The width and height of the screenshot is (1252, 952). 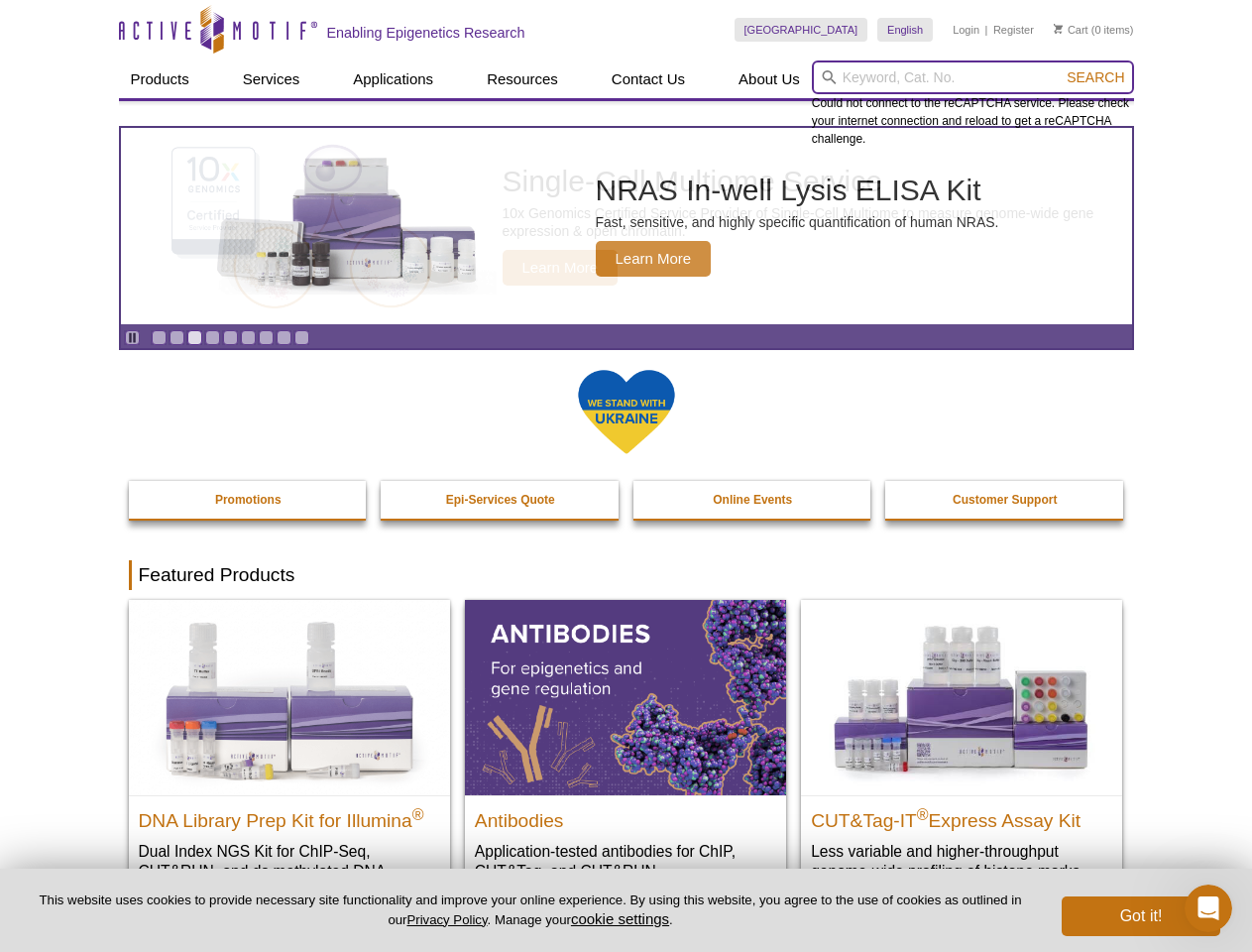 I want to click on p: Dual Index NGS Kit for ChIP-Seq, CUT&RUN, and ds methylated DNA assays., so click(x=289, y=871).